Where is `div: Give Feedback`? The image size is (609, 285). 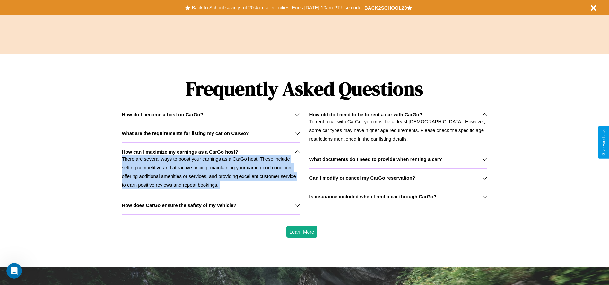 div: Give Feedback is located at coordinates (604, 142).